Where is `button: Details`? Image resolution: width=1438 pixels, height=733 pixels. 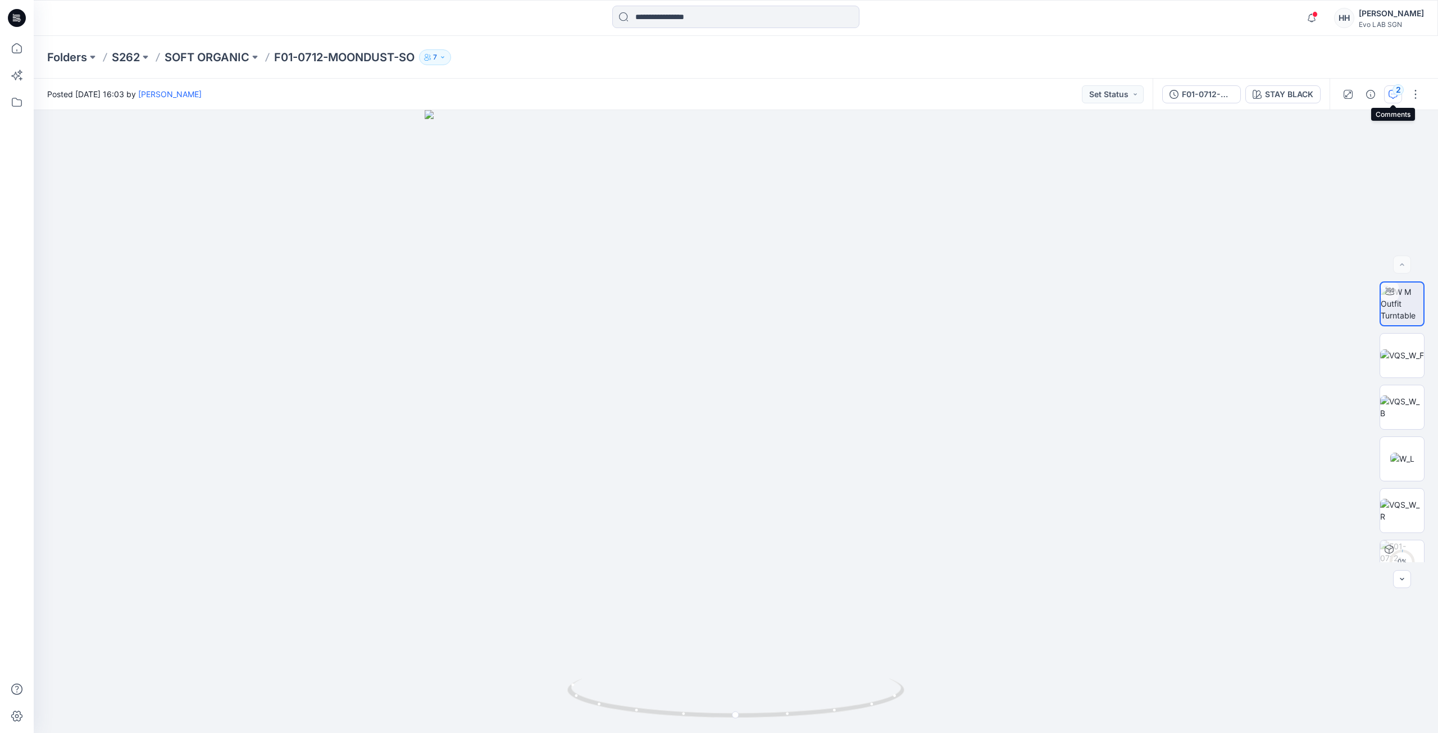 button: Details is located at coordinates (1371, 94).